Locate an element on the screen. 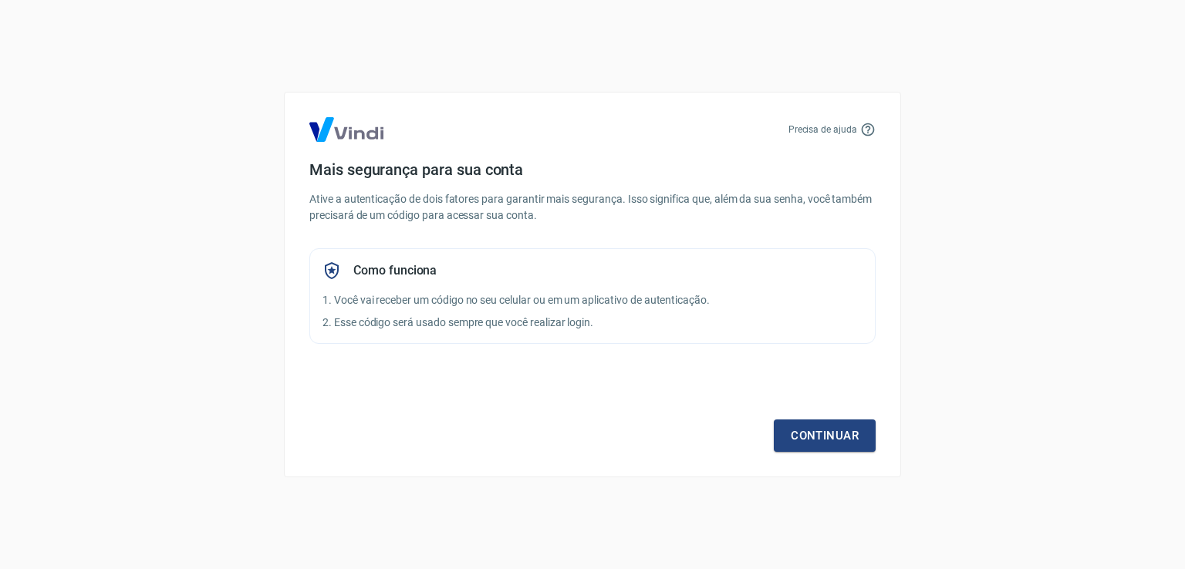  p: 2. Esse código será usado sempre que você realizar login. is located at coordinates (593, 322).